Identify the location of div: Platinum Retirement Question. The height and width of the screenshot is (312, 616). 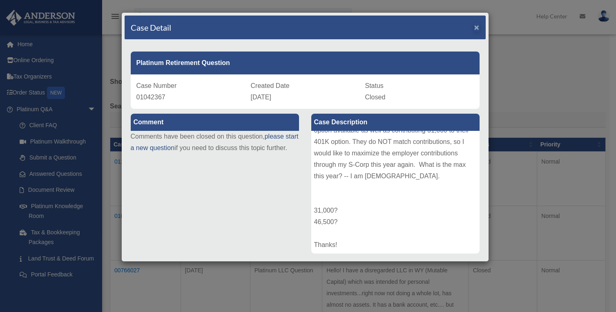
(305, 63).